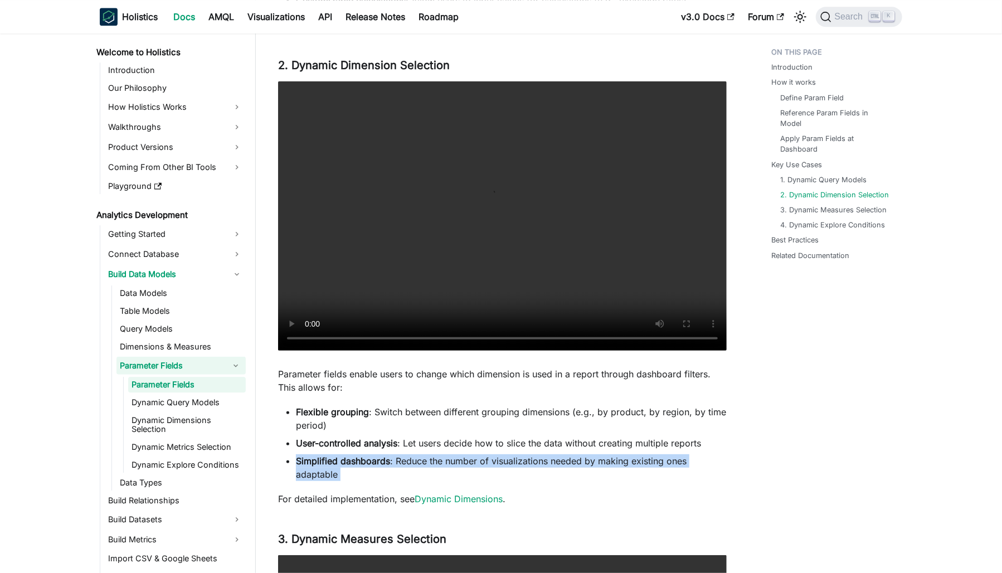 The image size is (1002, 573). I want to click on strong: Simplified dashboards, so click(343, 461).